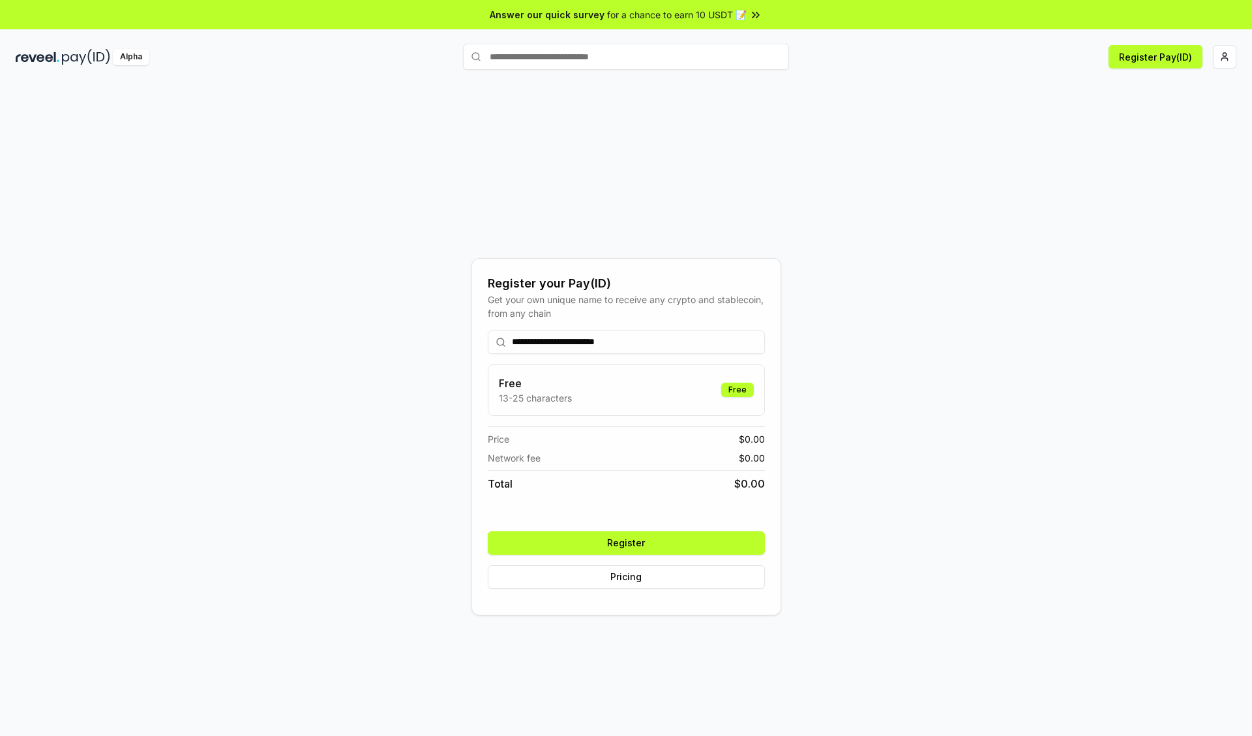 Image resolution: width=1252 pixels, height=736 pixels. I want to click on img: reveel_dark, so click(37, 57).